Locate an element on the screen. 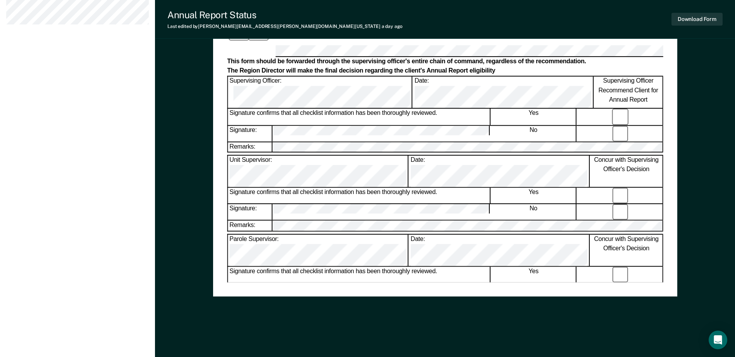 The image size is (735, 357). span: a day ago is located at coordinates (392, 26).